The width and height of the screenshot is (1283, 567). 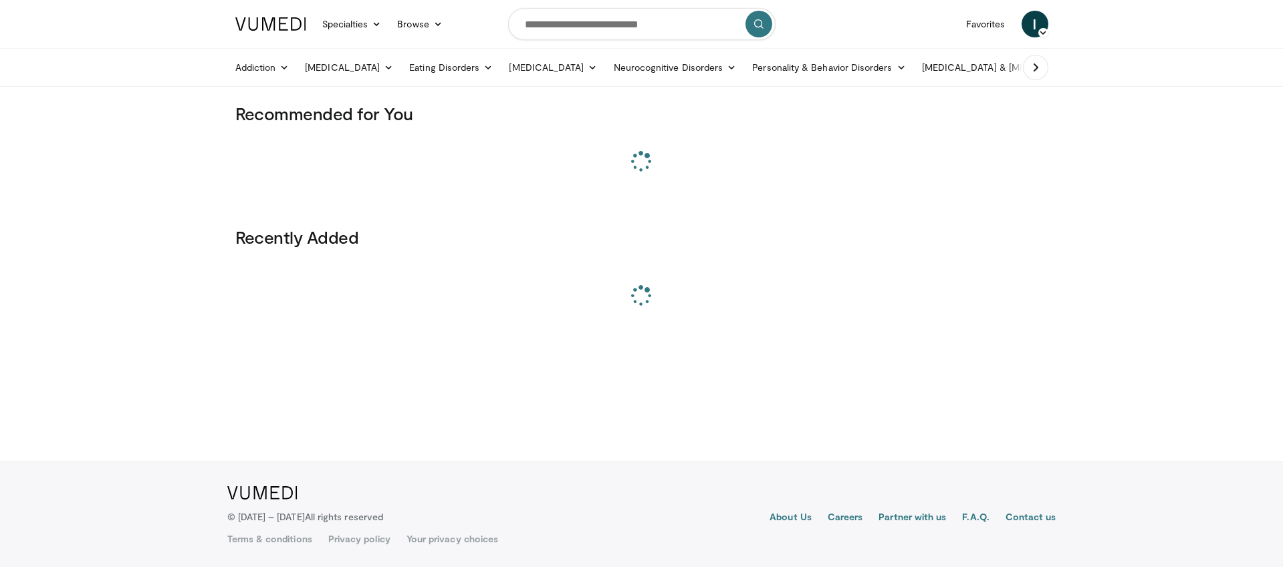 I want to click on span: I, so click(x=1035, y=24).